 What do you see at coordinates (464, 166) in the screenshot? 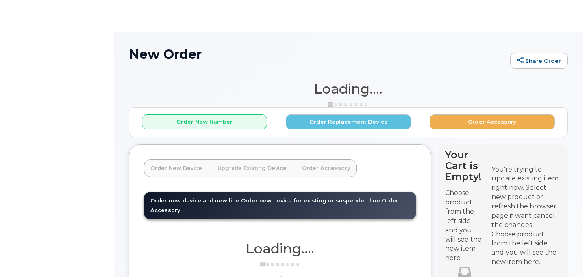
I see `h4: Your Cart is Empty!` at bounding box center [464, 166].